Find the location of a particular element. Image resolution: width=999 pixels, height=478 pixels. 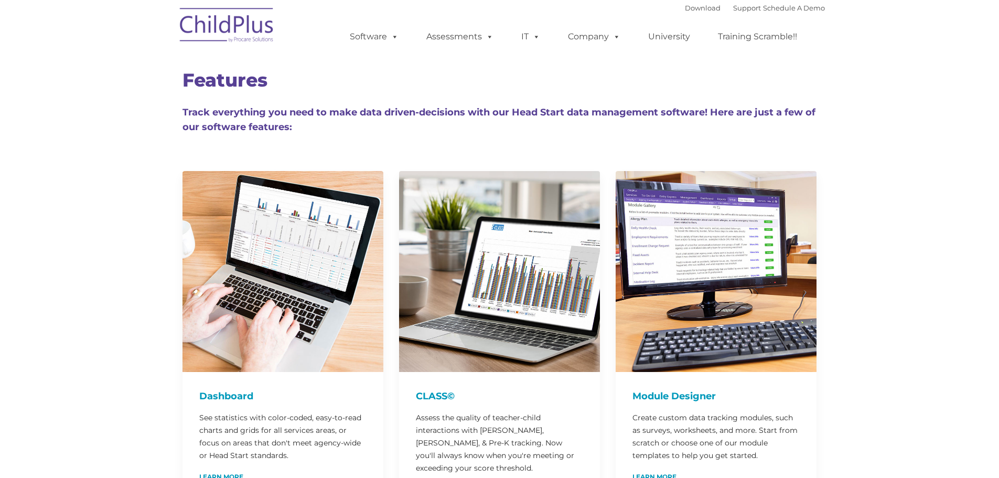

h4: Module Designer is located at coordinates (716, 396).